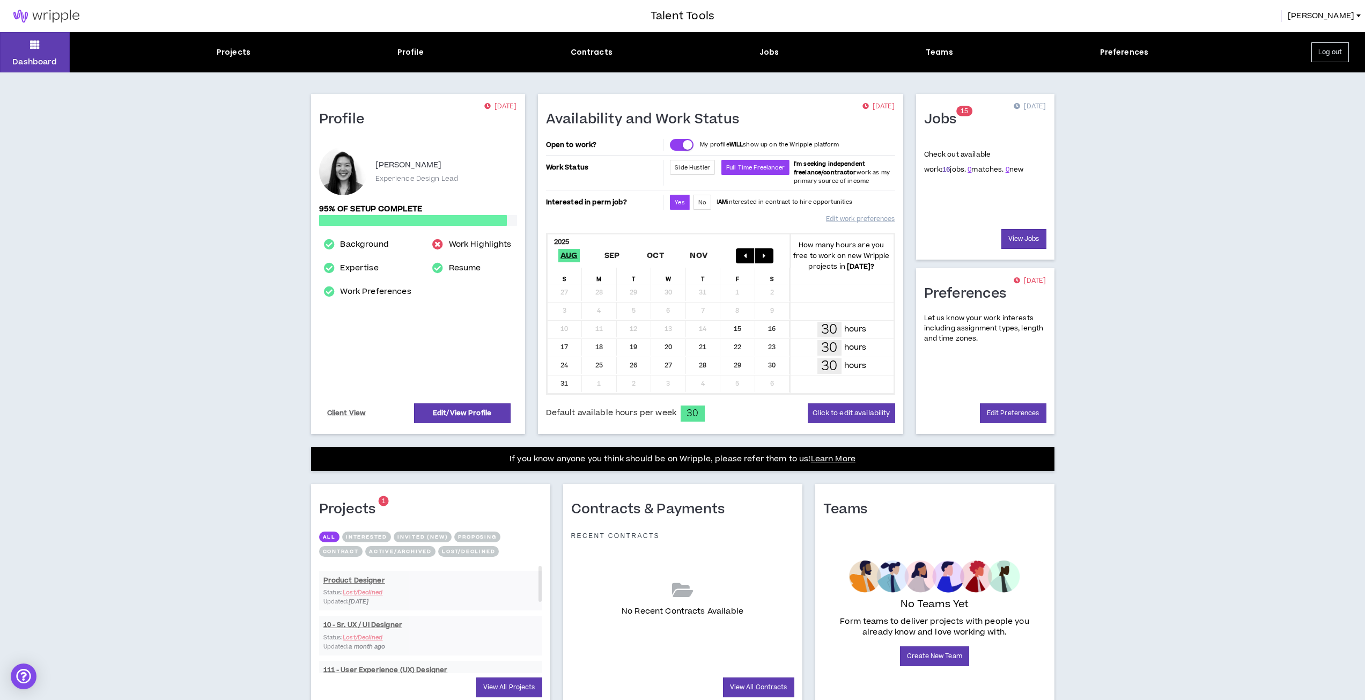  What do you see at coordinates (611, 413) in the screenshot?
I see `span: Default available hours per week` at bounding box center [611, 413].